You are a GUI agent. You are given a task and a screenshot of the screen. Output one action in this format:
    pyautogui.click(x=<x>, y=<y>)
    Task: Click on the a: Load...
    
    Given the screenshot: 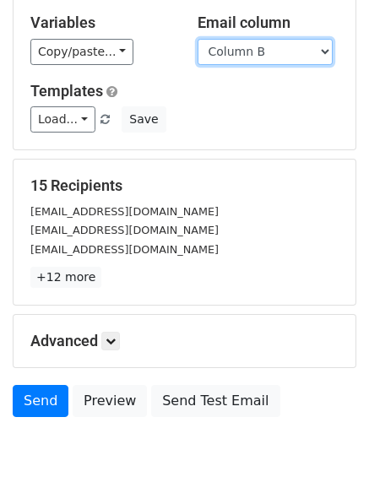 What is the action you would take?
    pyautogui.click(x=62, y=119)
    